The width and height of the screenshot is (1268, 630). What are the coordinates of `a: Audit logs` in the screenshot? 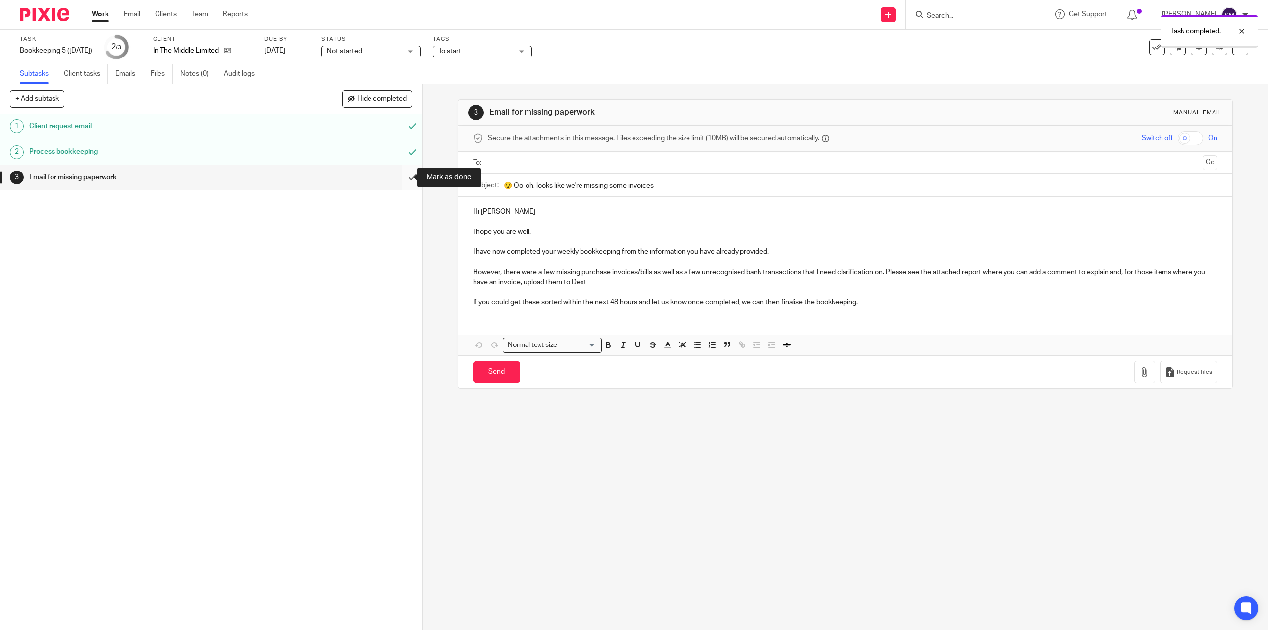 It's located at (243, 74).